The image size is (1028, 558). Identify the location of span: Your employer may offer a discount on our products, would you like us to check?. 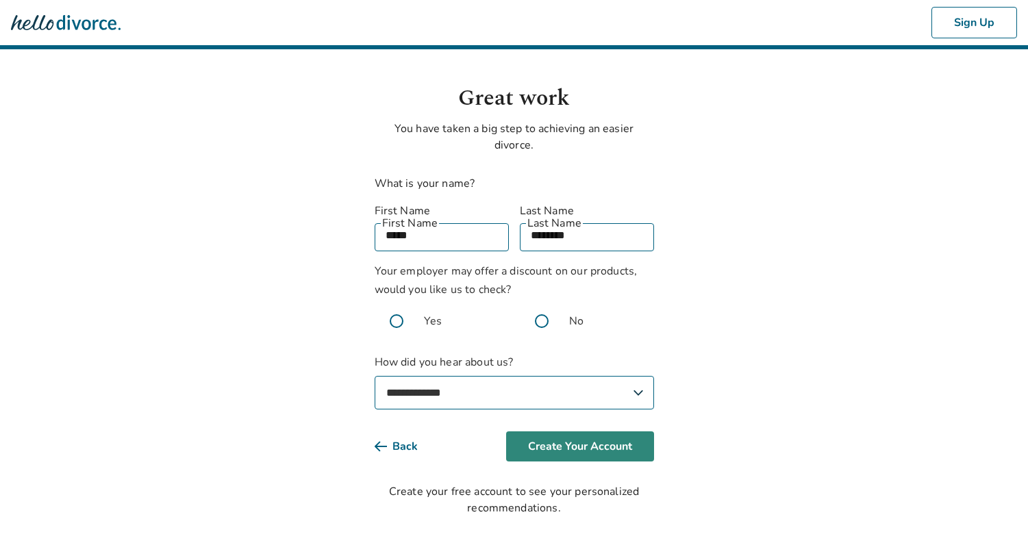
(506, 280).